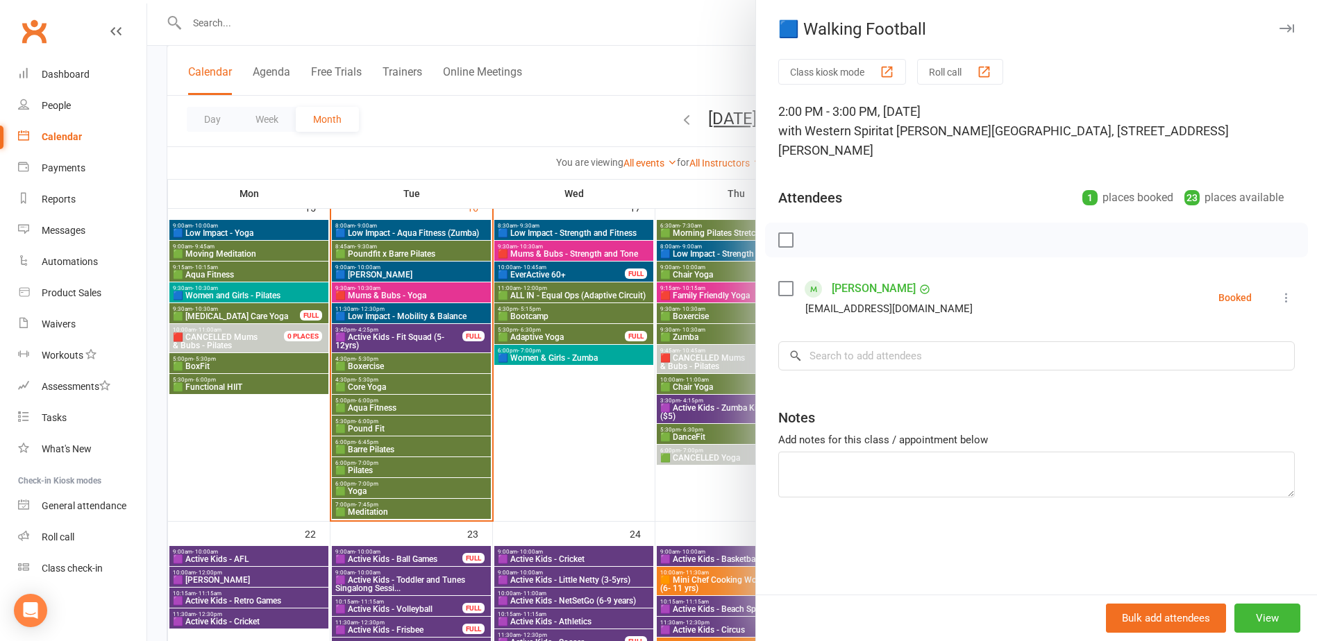 The image size is (1317, 641). Describe the element at coordinates (58, 199) in the screenshot. I see `div: Reports` at that location.